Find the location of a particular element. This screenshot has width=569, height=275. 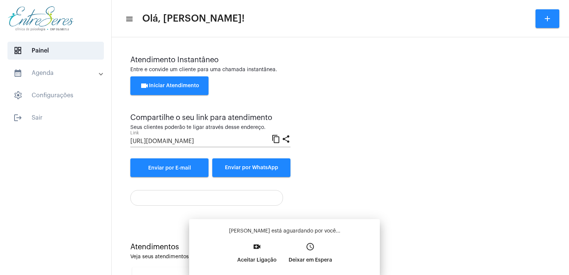

mat-panel-title: Agenda is located at coordinates (56, 73).